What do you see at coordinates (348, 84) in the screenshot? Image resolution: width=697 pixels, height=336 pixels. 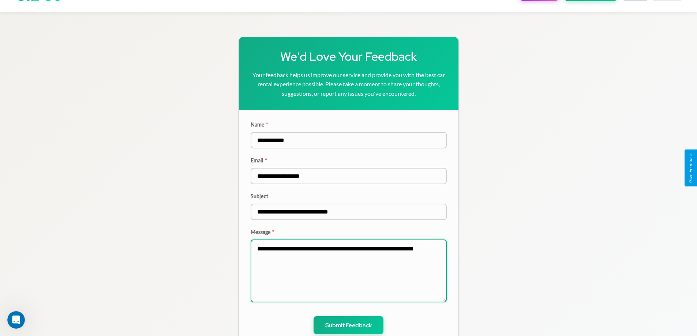 I see `p: Your feedback helps us improve our service and provide you with the best car rental experience po...` at bounding box center [348, 84].